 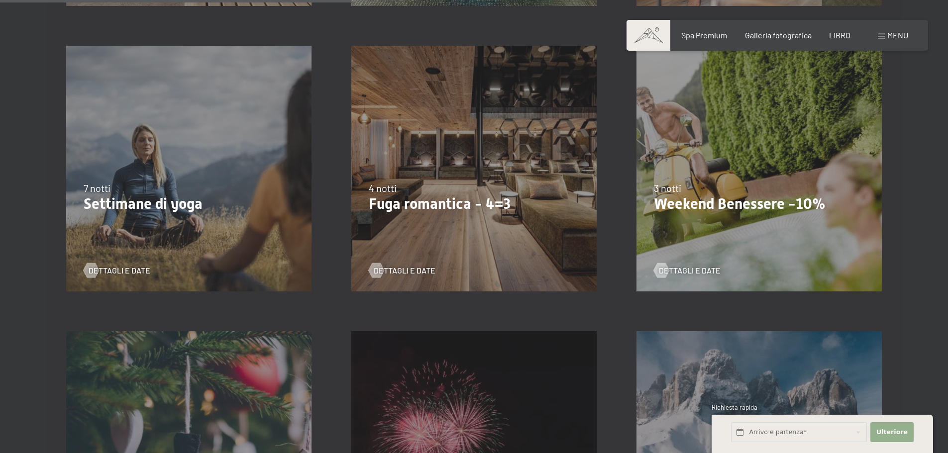 I want to click on a: Spa Premium, so click(x=704, y=35).